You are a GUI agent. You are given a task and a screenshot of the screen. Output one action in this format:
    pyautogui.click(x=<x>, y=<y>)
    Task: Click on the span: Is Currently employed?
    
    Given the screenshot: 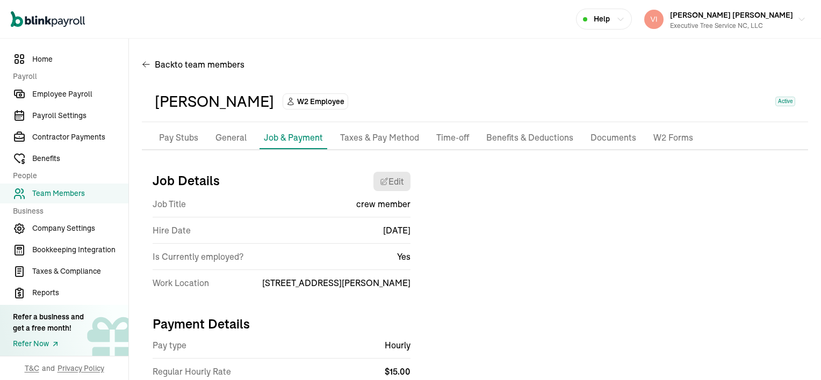 What is the action you would take?
    pyautogui.click(x=198, y=257)
    